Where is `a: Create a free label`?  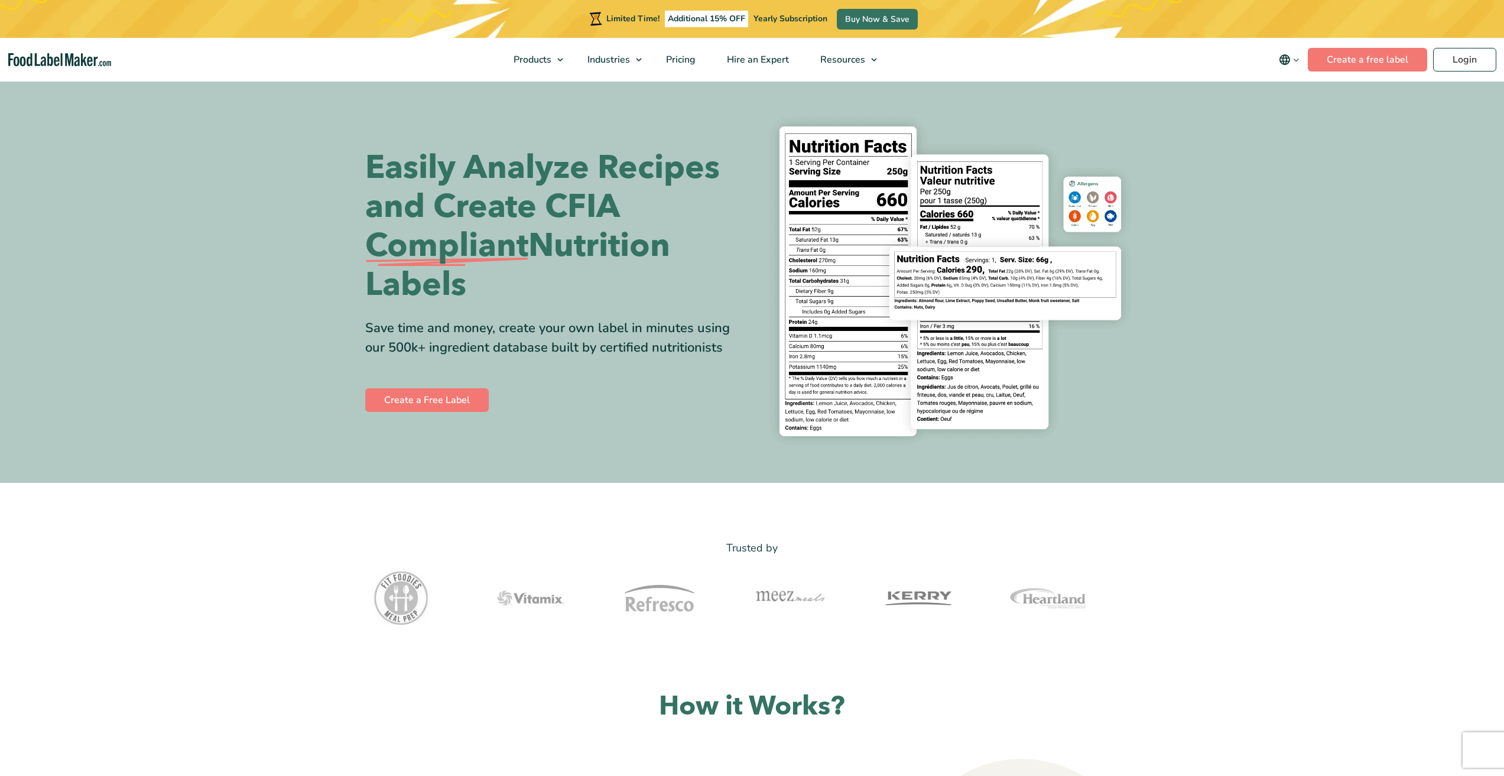
a: Create a free label is located at coordinates (1368, 60).